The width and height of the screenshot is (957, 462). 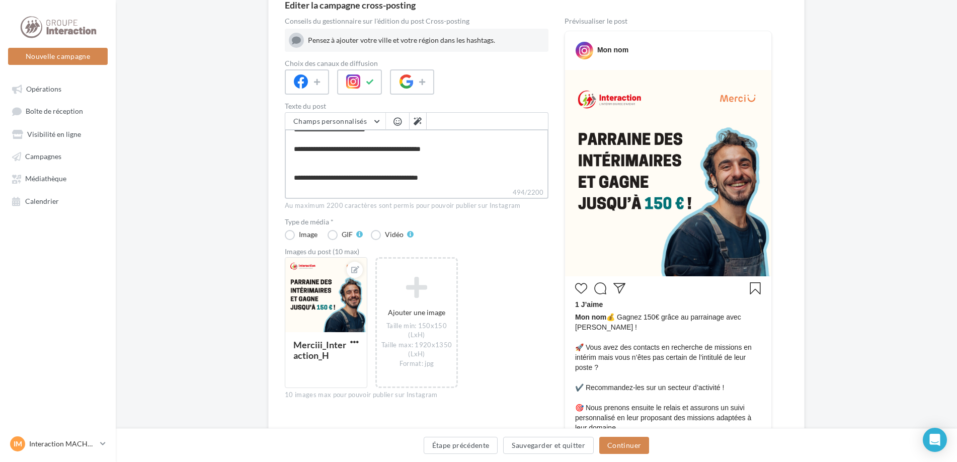 I want to click on span: Médiathèque, so click(x=46, y=179).